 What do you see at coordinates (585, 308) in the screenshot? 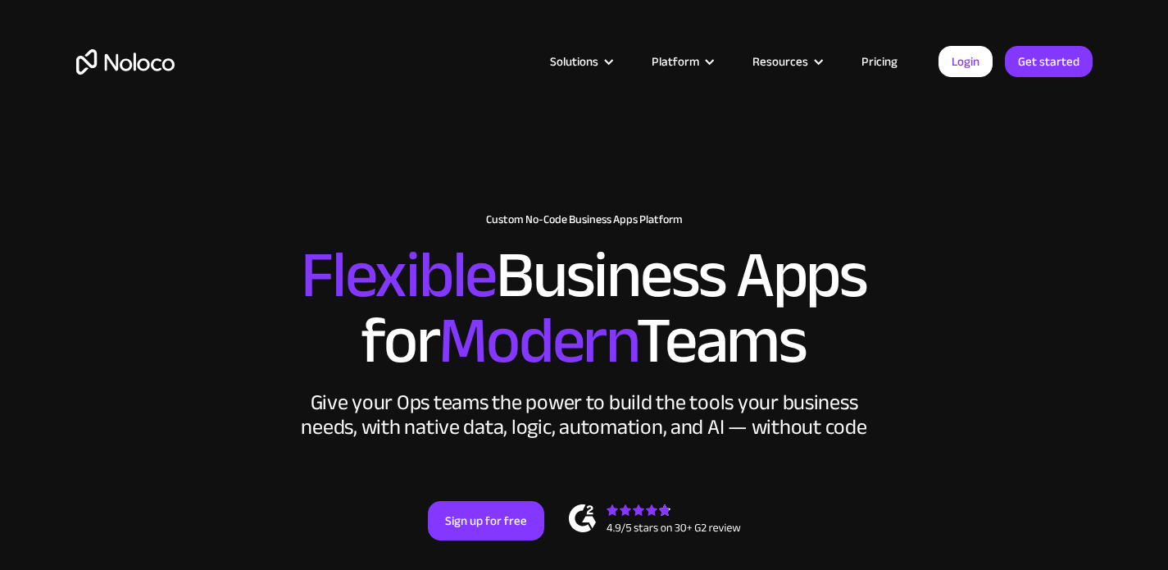
I see `h2: Business Apps for Teams` at bounding box center [585, 308].